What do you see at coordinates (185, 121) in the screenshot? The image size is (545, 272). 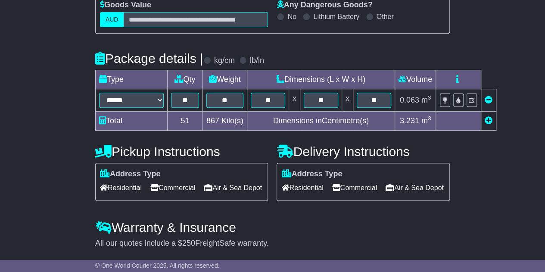 I see `td: 51` at bounding box center [185, 121].